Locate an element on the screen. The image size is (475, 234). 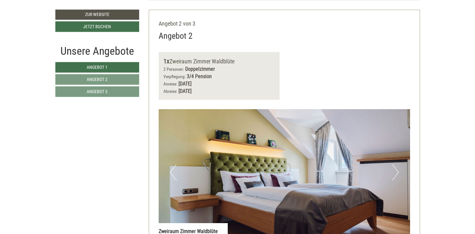
b: 1x is located at coordinates (166, 61).